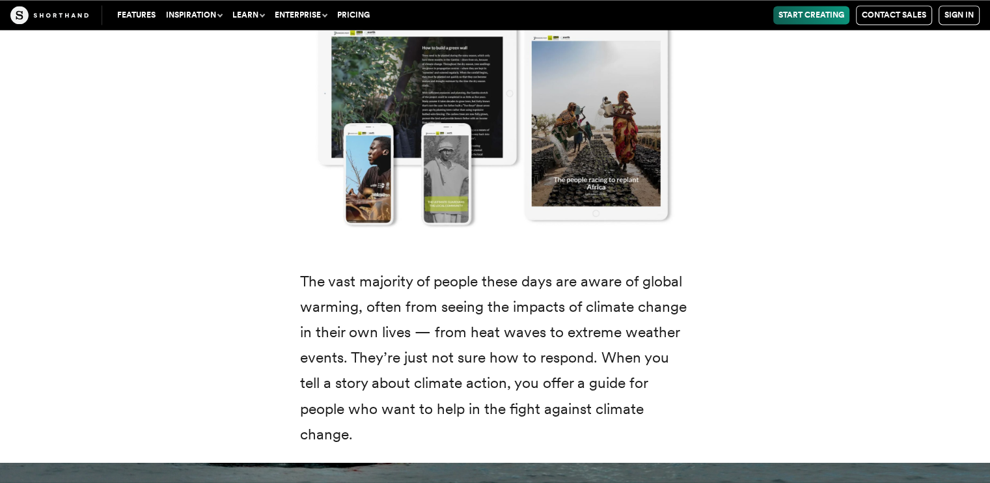 This screenshot has width=990, height=483. What do you see at coordinates (959, 15) in the screenshot?
I see `a: Sign in` at bounding box center [959, 15].